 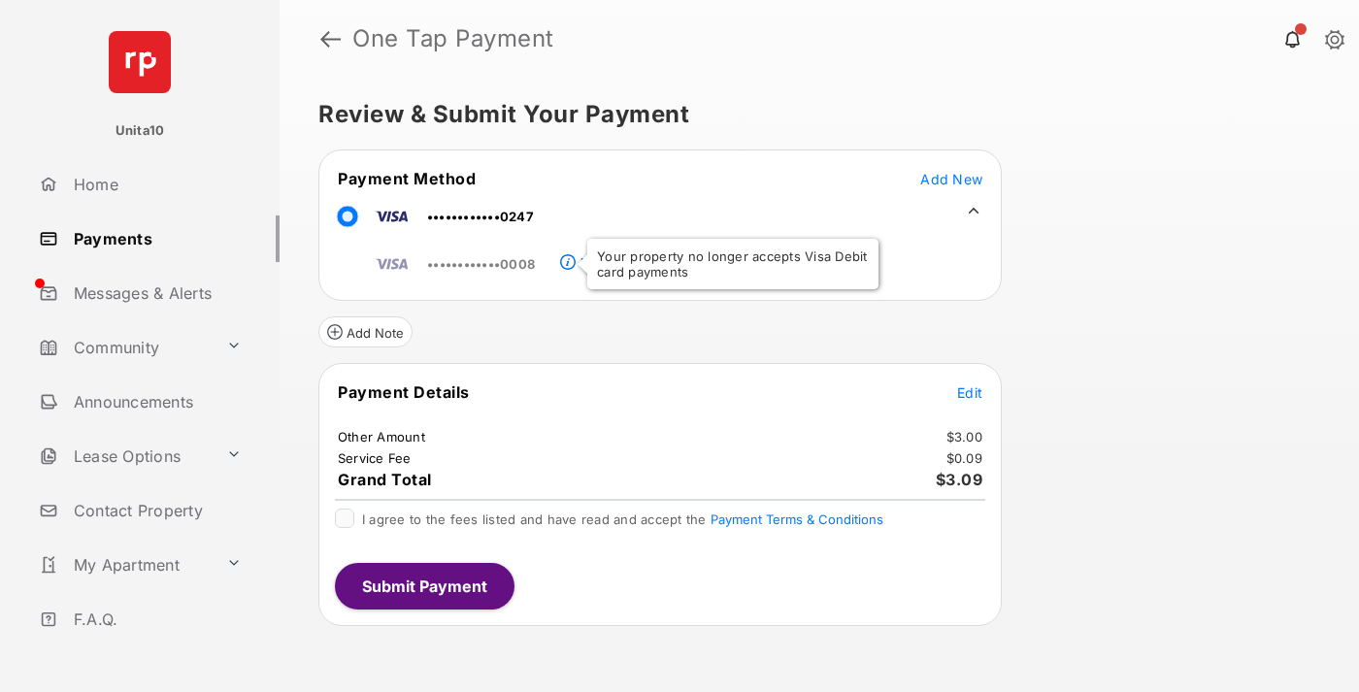 What do you see at coordinates (424, 586) in the screenshot?
I see `button: Submit Payment` at bounding box center [424, 586].